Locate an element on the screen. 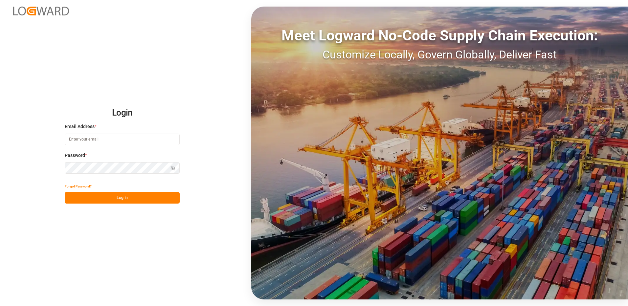  div: Customize Locally, Govern Globally, Deliver Fast is located at coordinates (439, 55).